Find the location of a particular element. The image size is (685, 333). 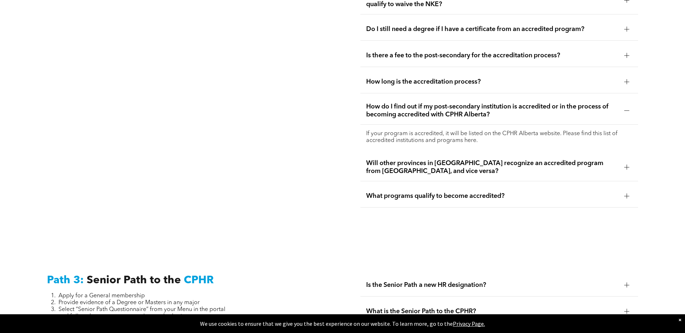

span: What is the Senior Path to the CPHR? is located at coordinates (492, 312).